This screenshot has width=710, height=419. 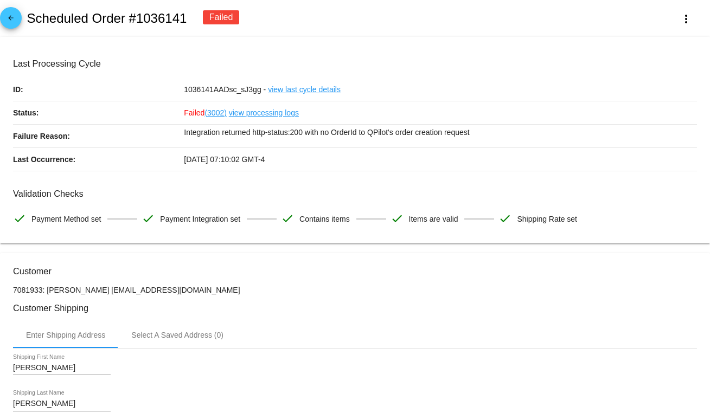 I want to click on a: view last cycle details, so click(x=304, y=90).